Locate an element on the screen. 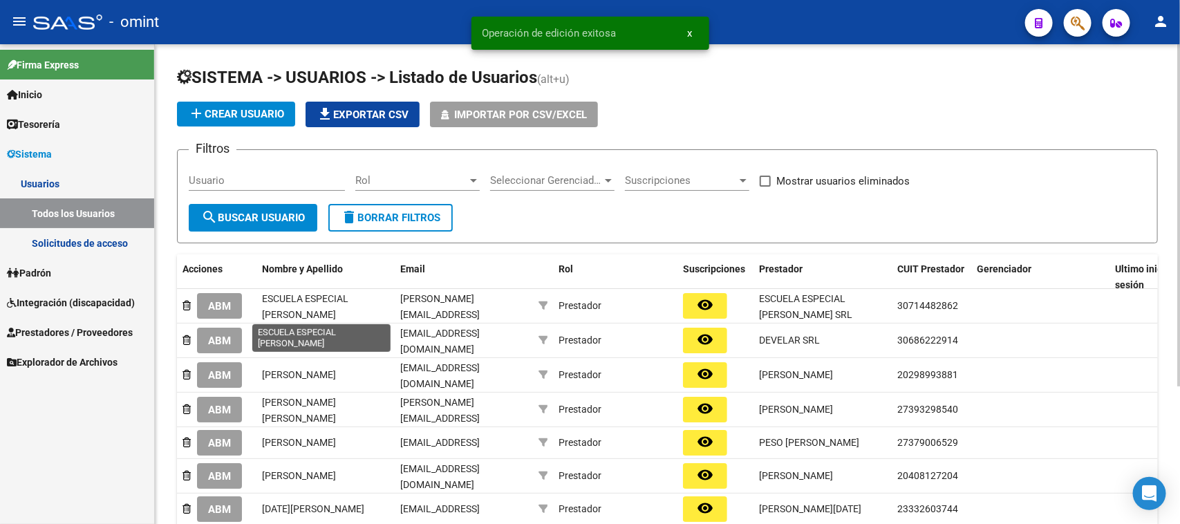 This screenshot has height=524, width=1180. span: Ultimo inicio sesión is located at coordinates (1143, 277).